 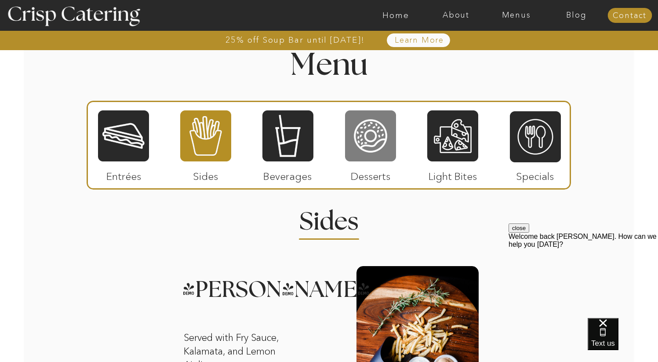 I want to click on a: Blog, so click(x=576, y=15).